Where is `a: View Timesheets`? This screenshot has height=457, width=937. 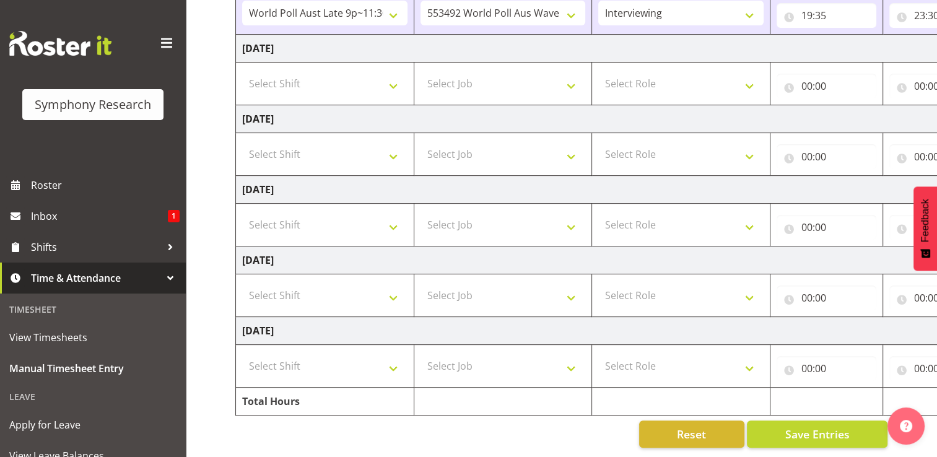 a: View Timesheets is located at coordinates (93, 338).